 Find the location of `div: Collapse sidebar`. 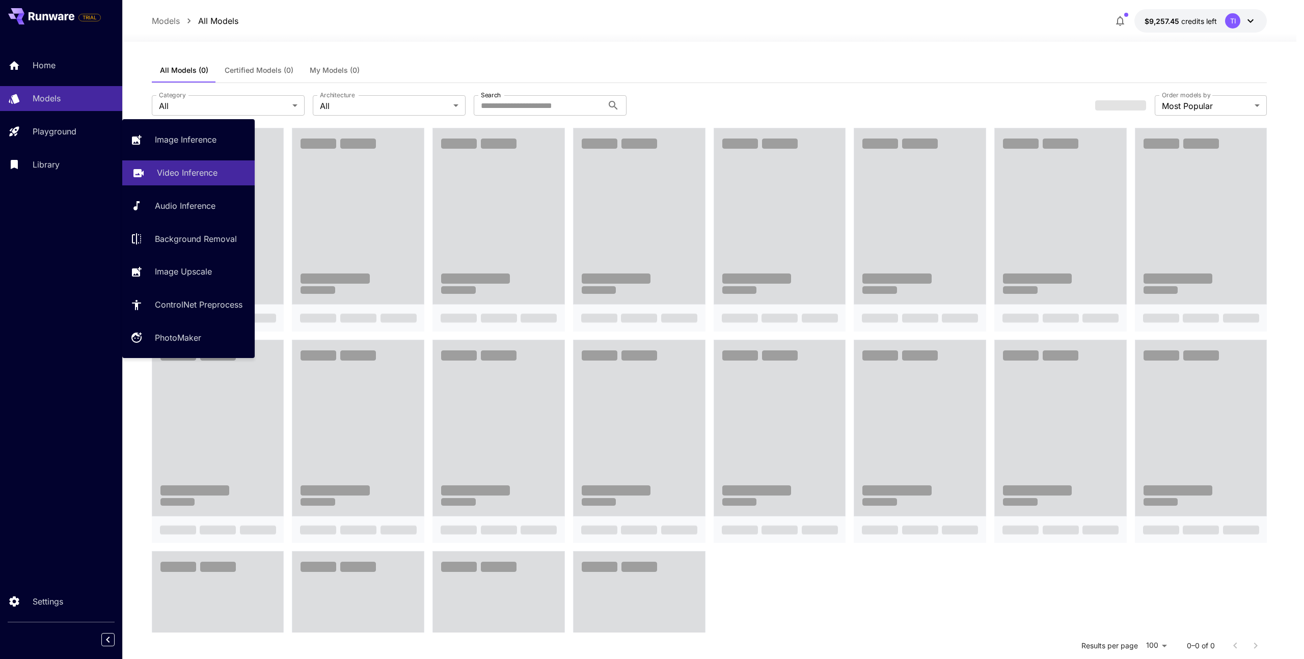

div: Collapse sidebar is located at coordinates (116, 640).